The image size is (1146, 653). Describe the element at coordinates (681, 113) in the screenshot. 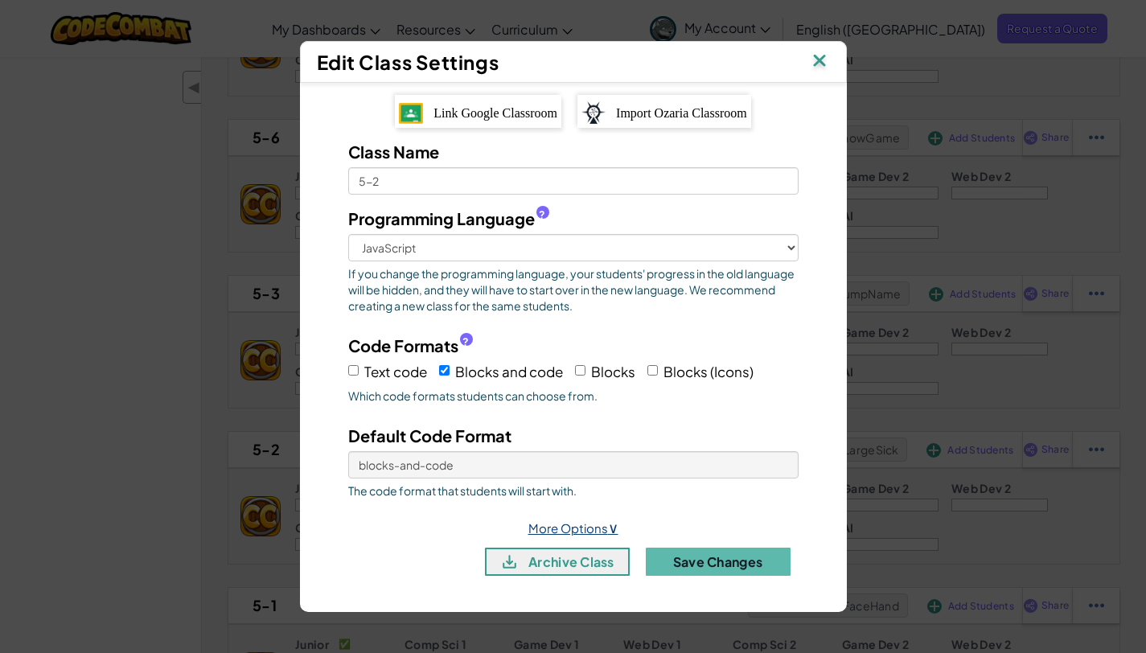

I see `span: Import Ozaria Classroom` at that location.